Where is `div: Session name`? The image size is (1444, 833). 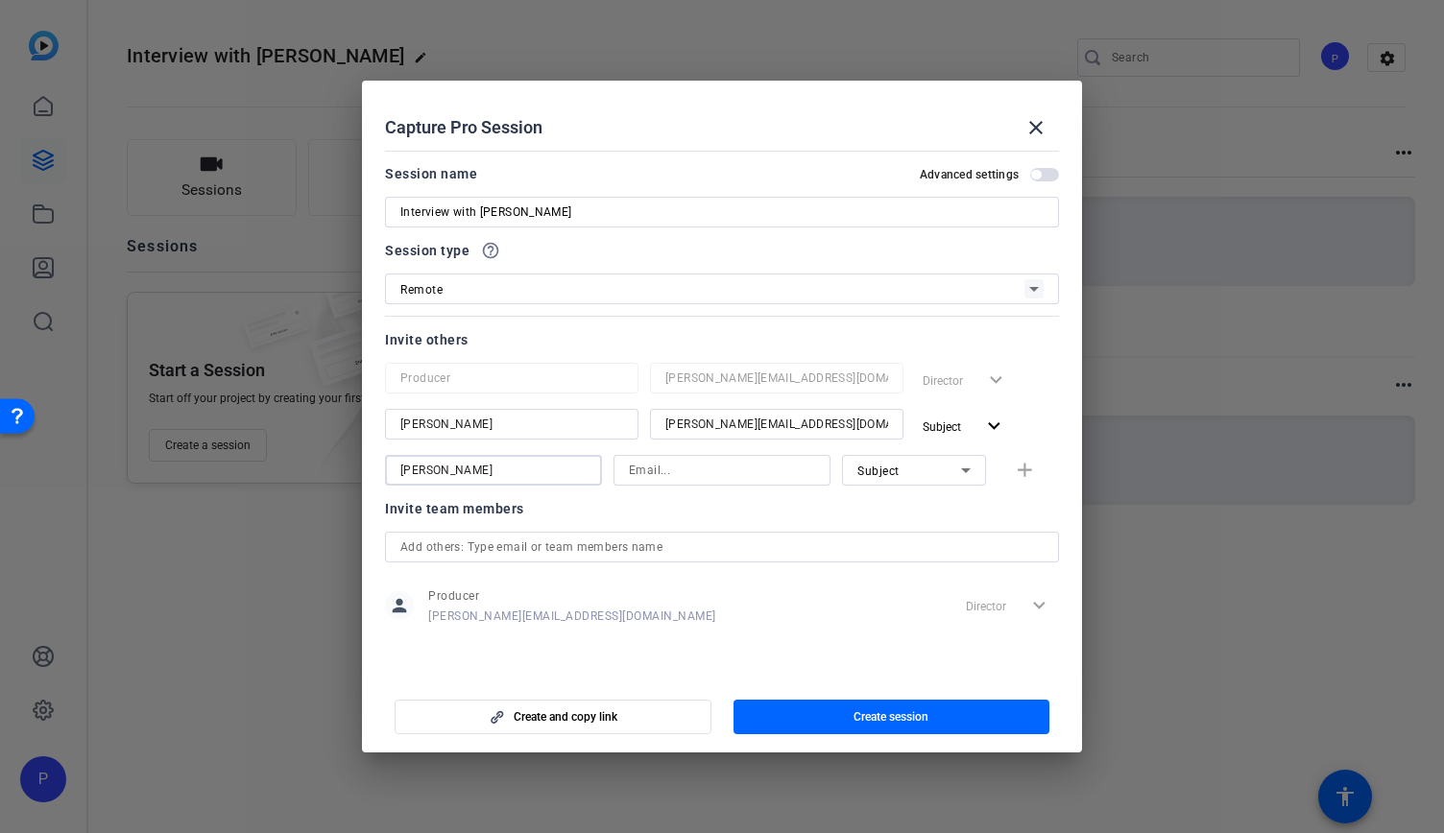
div: Session name is located at coordinates (431, 174).